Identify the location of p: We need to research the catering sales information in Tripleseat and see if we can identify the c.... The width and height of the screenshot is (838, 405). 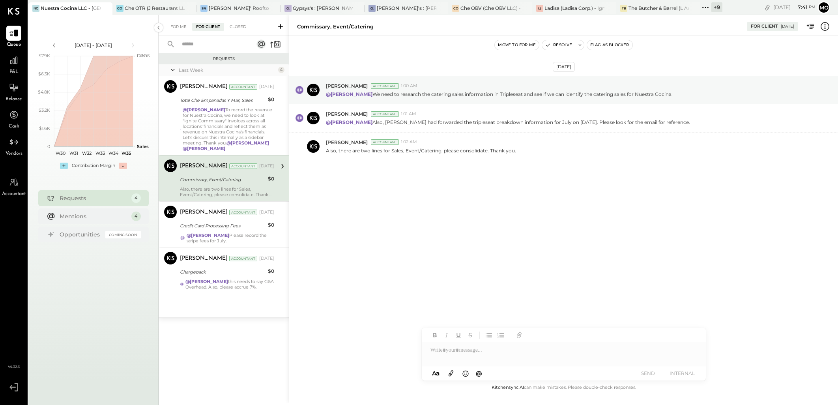
(499, 94).